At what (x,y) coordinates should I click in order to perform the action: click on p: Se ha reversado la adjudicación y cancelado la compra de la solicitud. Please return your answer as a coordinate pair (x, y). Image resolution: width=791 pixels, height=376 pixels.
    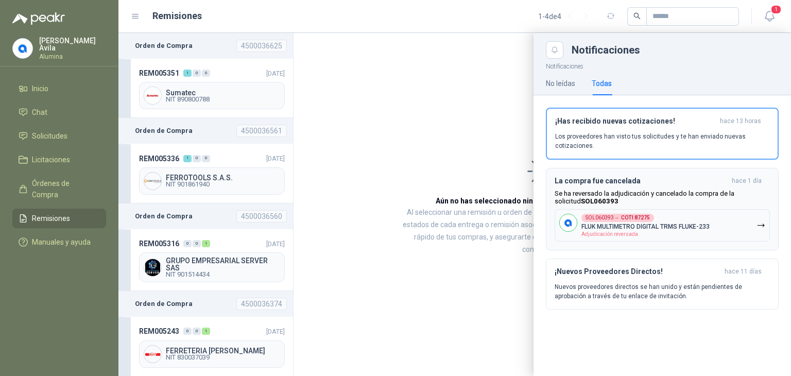
    Looking at the image, I should click on (662, 197).